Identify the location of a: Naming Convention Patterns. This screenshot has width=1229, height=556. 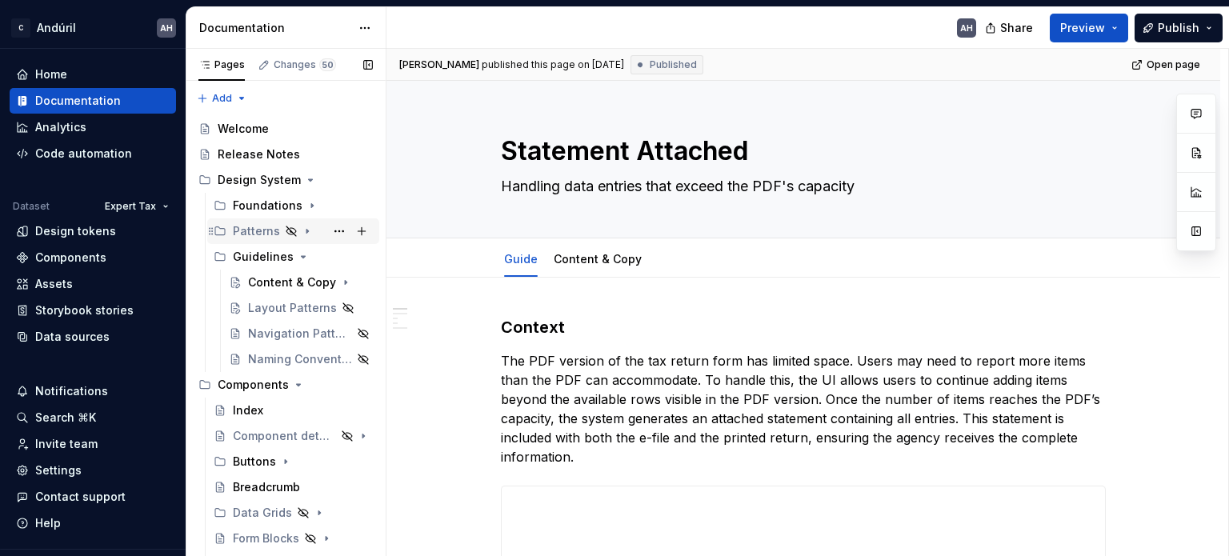
(301, 359).